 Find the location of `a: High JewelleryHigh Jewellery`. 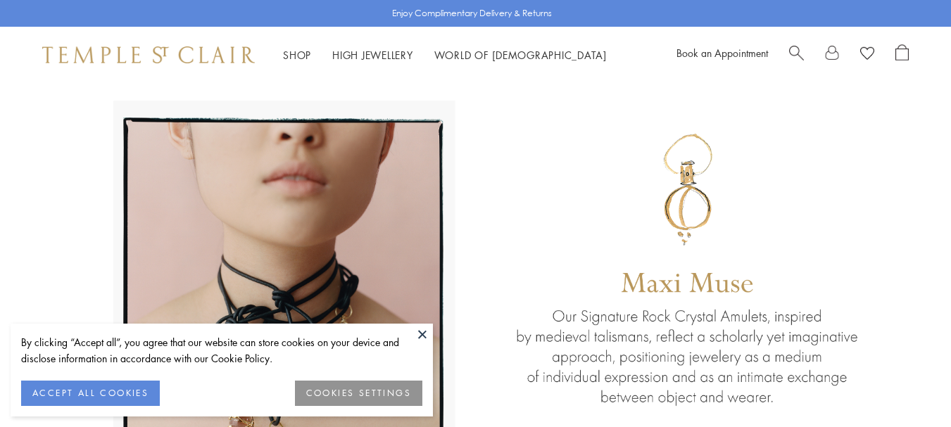

a: High JewelleryHigh Jewellery is located at coordinates (372, 55).